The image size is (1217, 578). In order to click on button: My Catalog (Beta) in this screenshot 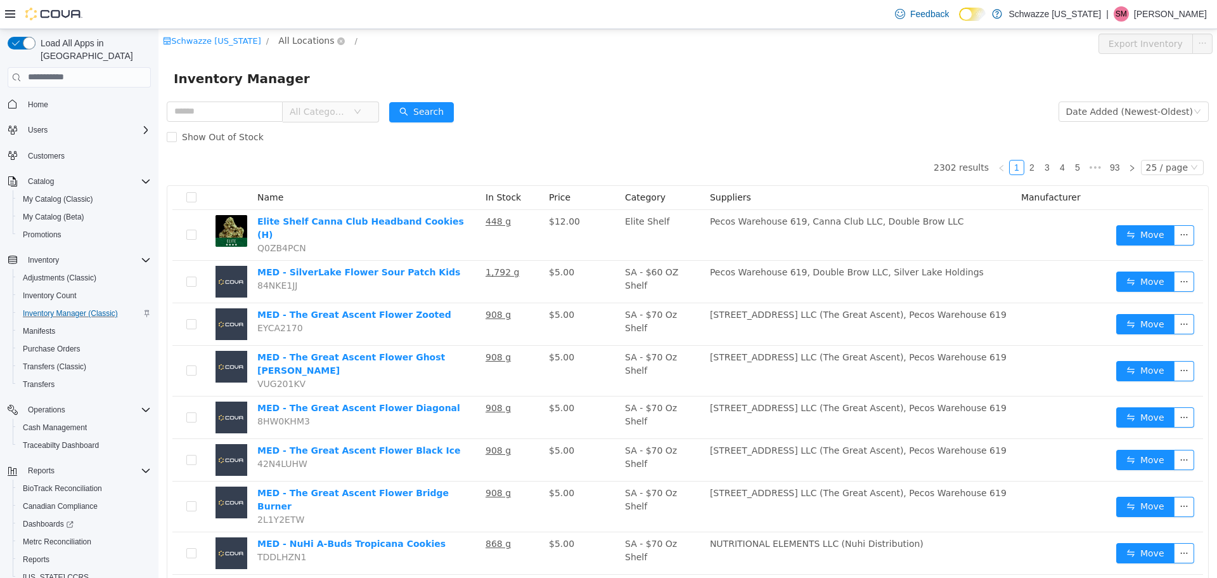, I will do `click(84, 217)`.